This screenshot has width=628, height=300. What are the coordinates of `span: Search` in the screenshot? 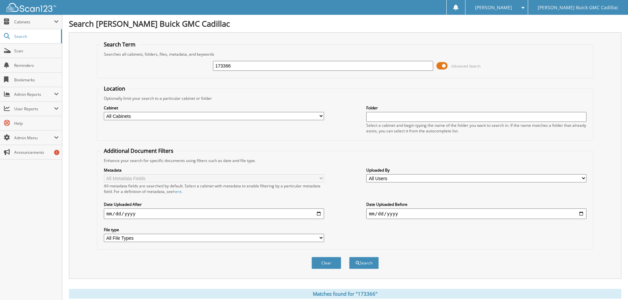 It's located at (36, 36).